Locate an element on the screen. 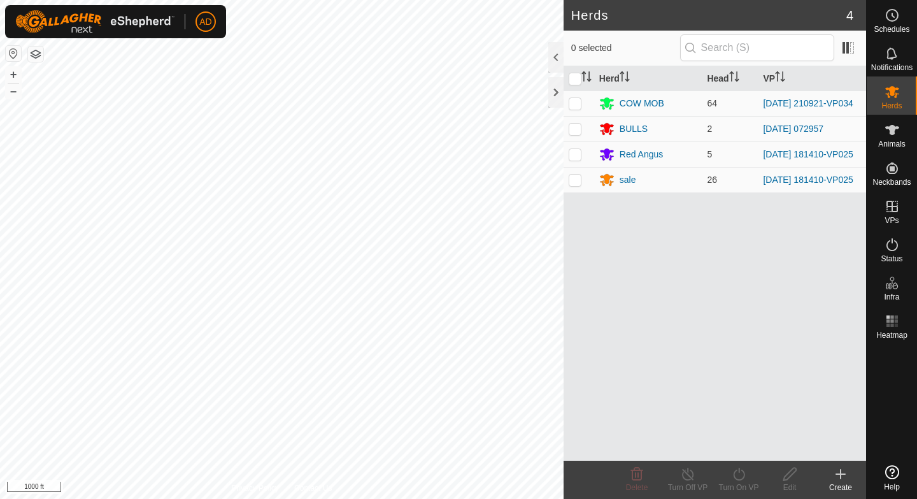  span: Neckbands is located at coordinates (891, 182).